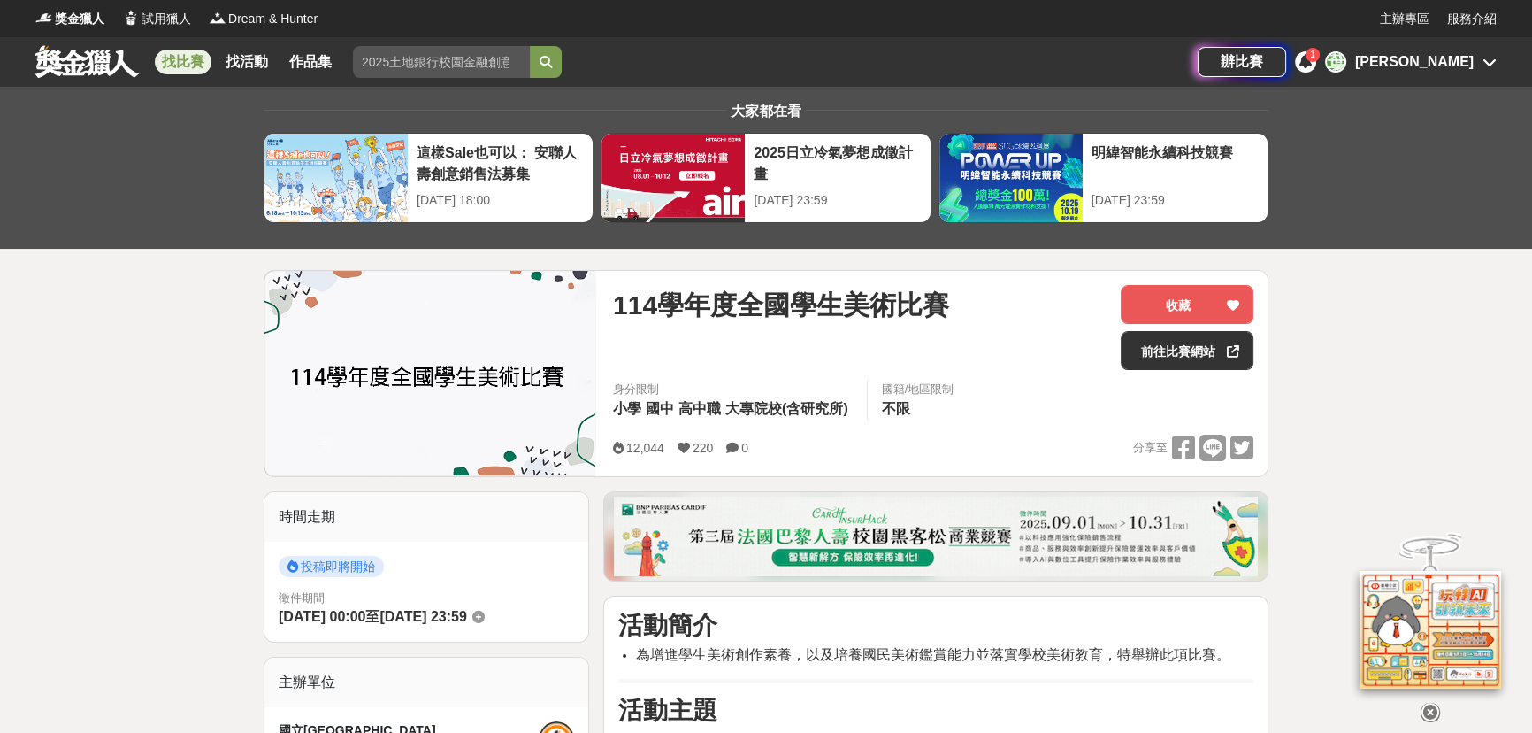  Describe the element at coordinates (1472, 19) in the screenshot. I see `a: 服務介紹` at that location.